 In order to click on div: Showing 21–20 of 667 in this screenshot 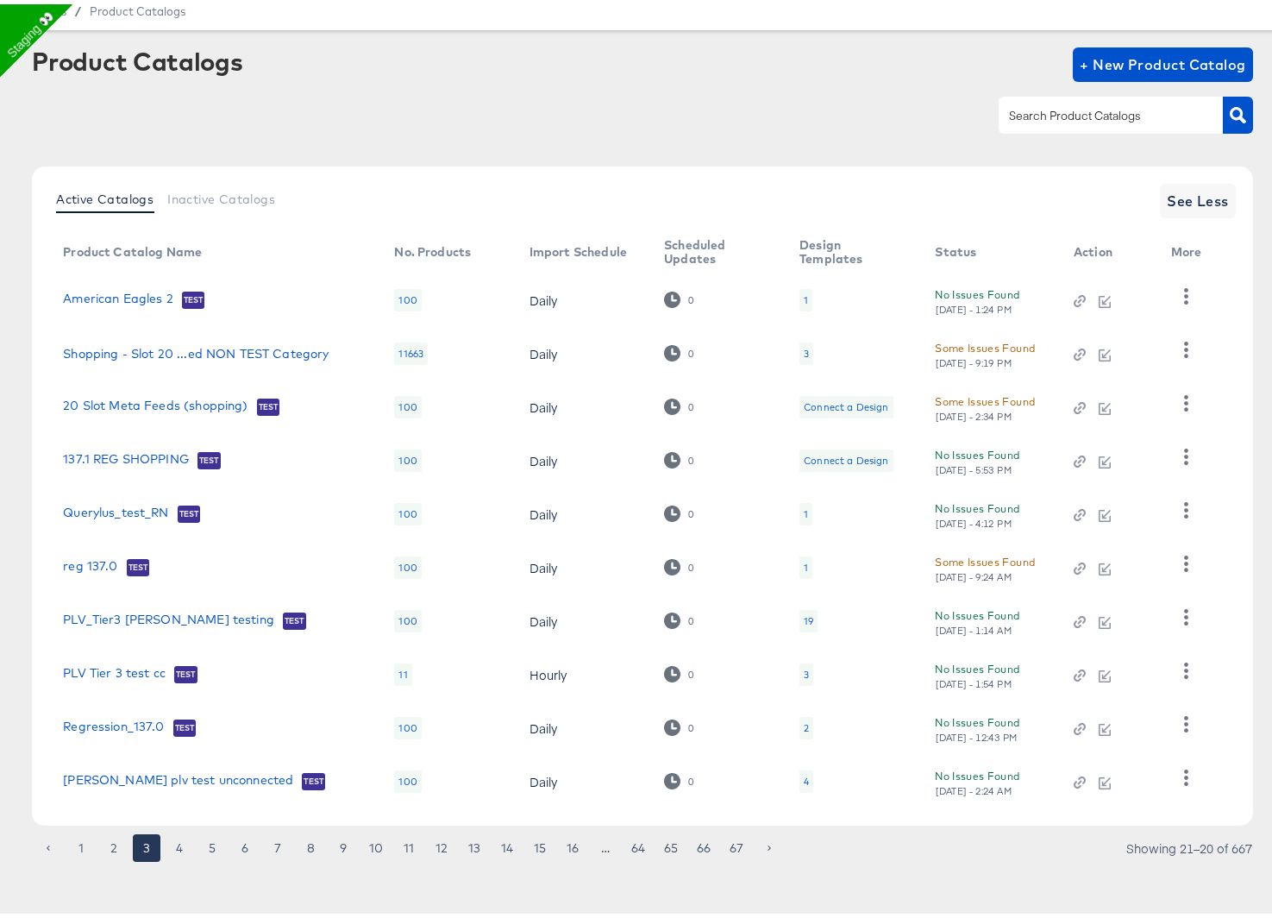, I will do `click(1189, 844)`.